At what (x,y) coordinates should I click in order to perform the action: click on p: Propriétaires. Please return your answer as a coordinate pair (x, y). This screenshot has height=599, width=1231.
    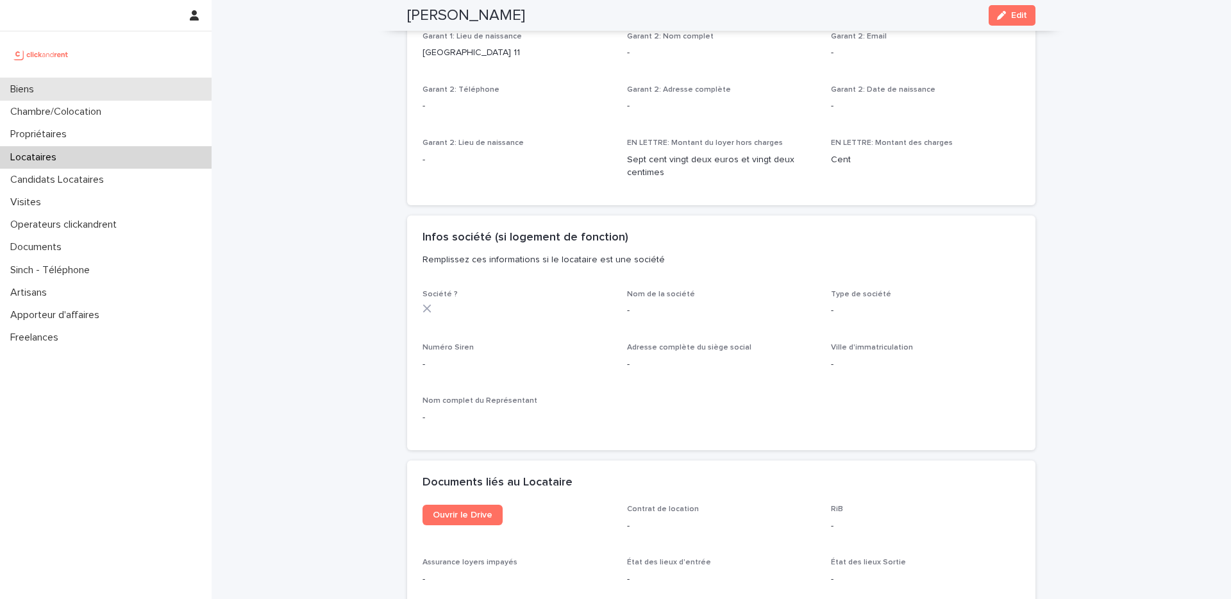
    Looking at the image, I should click on (41, 134).